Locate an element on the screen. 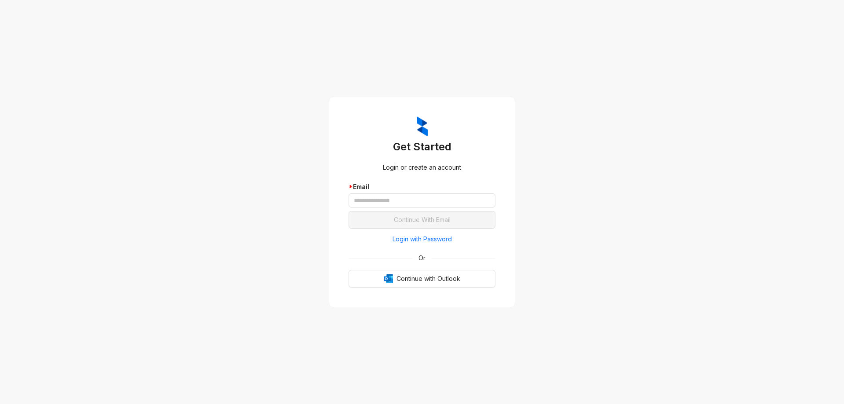 The height and width of the screenshot is (404, 844). h3: Get Started is located at coordinates (422, 147).